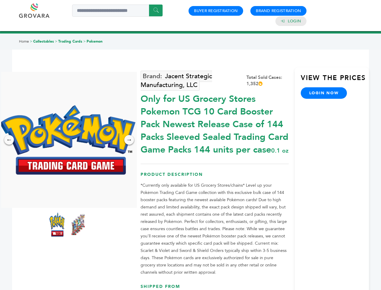  What do you see at coordinates (280, 150) in the screenshot?
I see `span: 0.1 oz` at bounding box center [280, 150].